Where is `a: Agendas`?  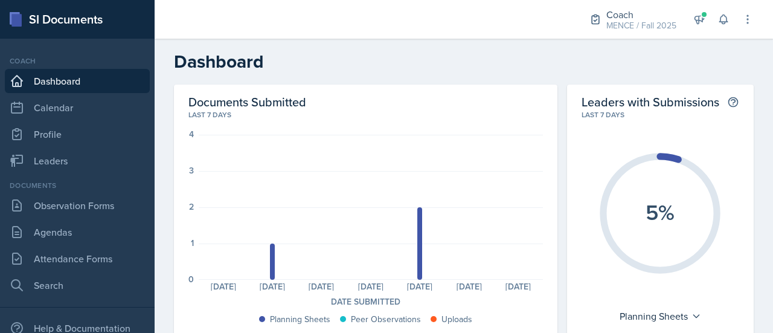
a: Agendas is located at coordinates (77, 232).